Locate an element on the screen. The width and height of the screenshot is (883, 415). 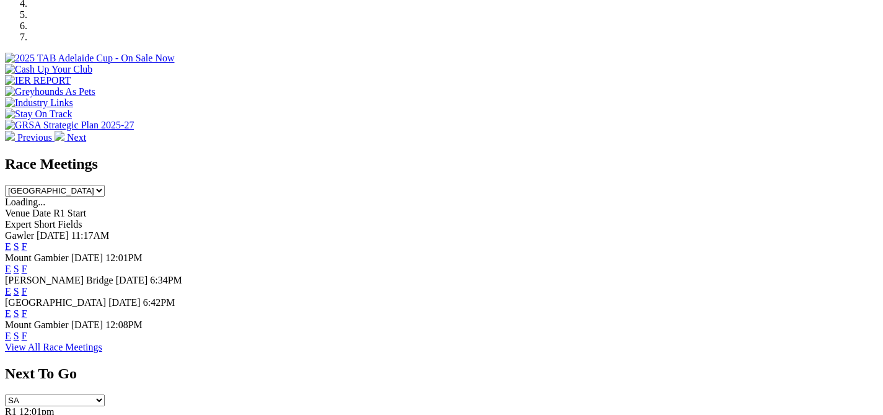
img: chevron-left-pager-white.svg is located at coordinates (10, 136).